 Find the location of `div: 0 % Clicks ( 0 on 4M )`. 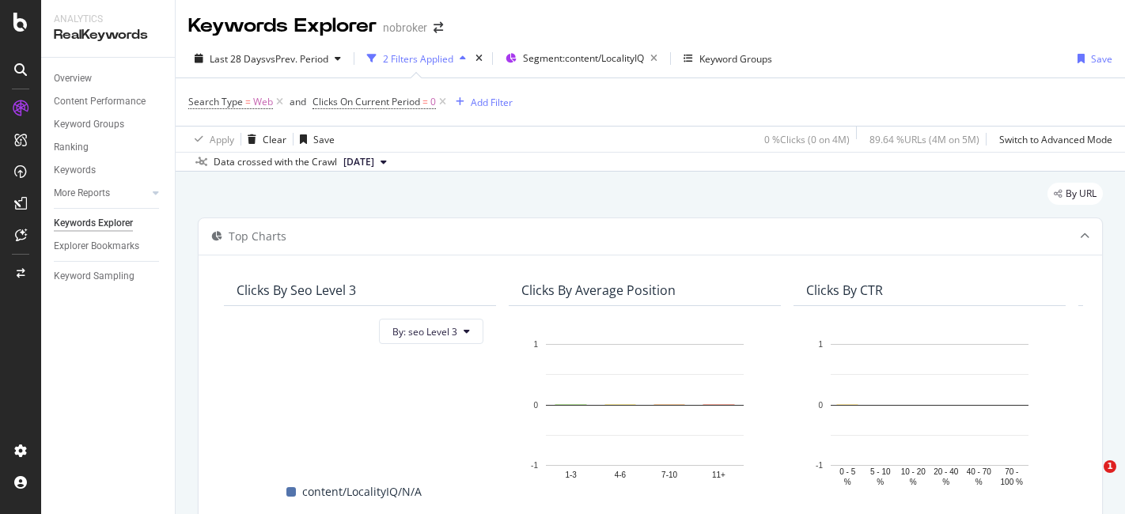

div: 0 % Clicks ( 0 on 4M ) is located at coordinates (807, 139).